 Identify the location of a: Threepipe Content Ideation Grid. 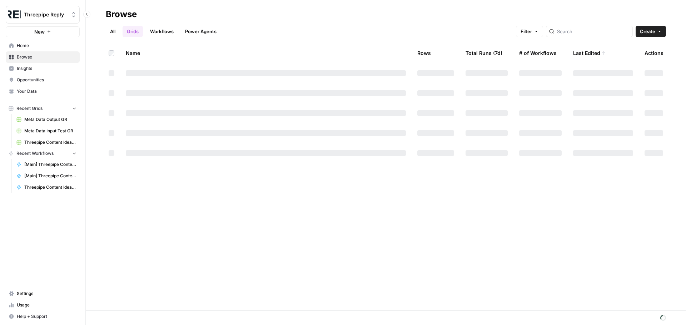
(46, 142).